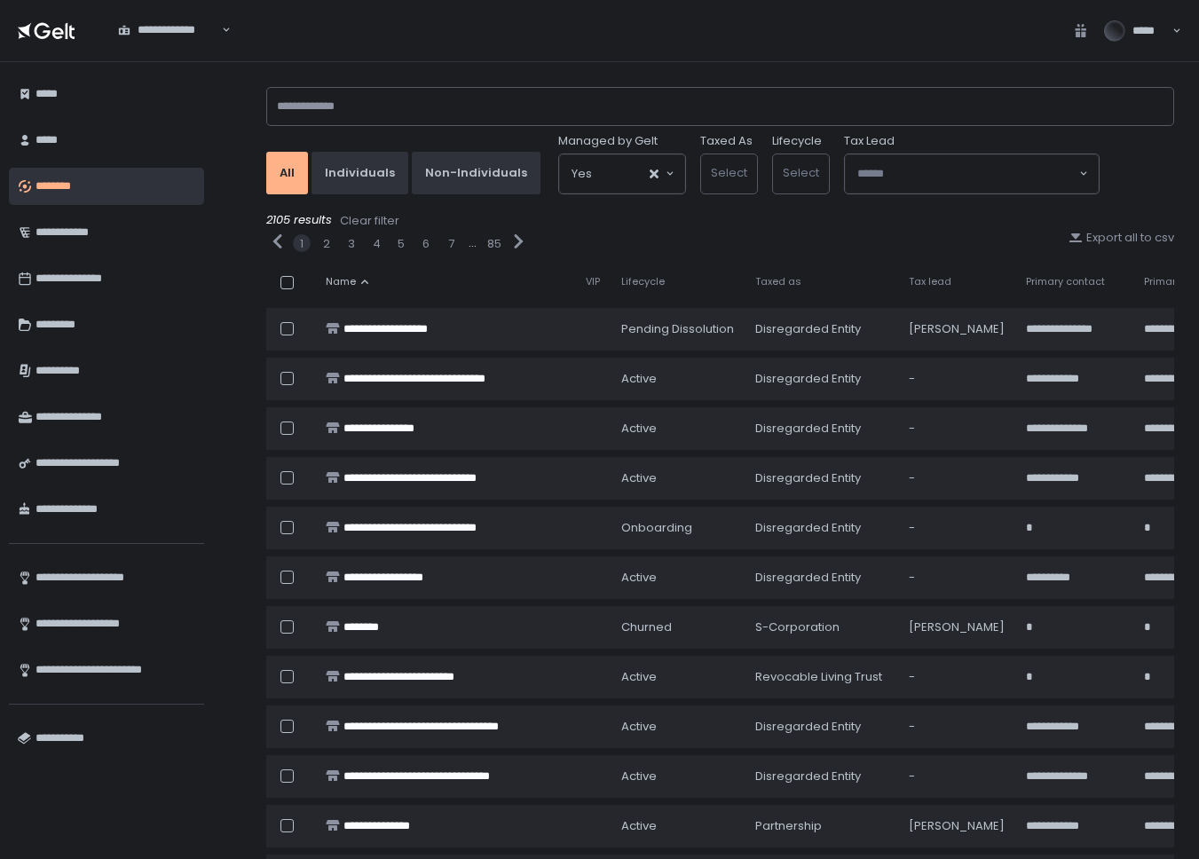  Describe the element at coordinates (646, 627) in the screenshot. I see `span: churned` at that location.